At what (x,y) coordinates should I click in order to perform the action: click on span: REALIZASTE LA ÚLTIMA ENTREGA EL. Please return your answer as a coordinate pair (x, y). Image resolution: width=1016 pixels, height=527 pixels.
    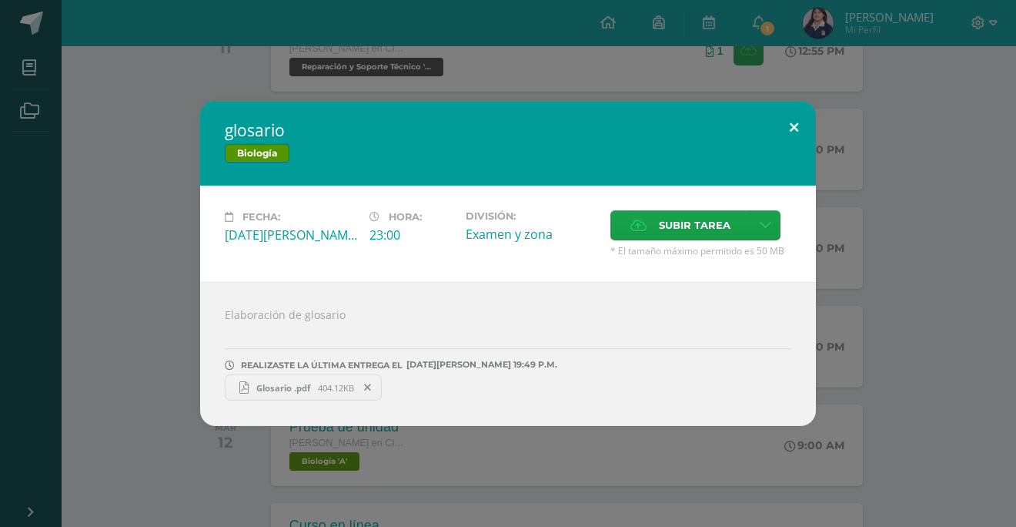
    Looking at the image, I should click on (322, 365).